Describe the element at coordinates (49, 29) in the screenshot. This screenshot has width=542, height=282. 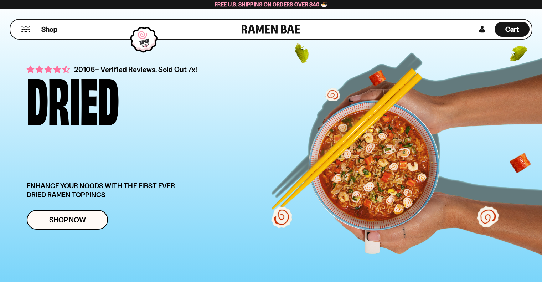
I see `span: Shop` at that location.